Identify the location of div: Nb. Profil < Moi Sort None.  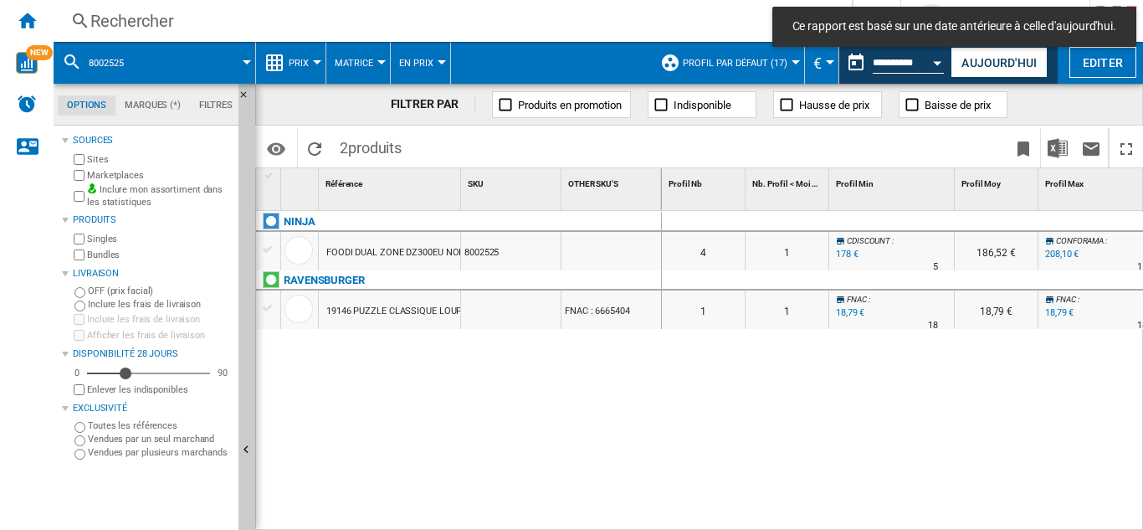
(788, 181).